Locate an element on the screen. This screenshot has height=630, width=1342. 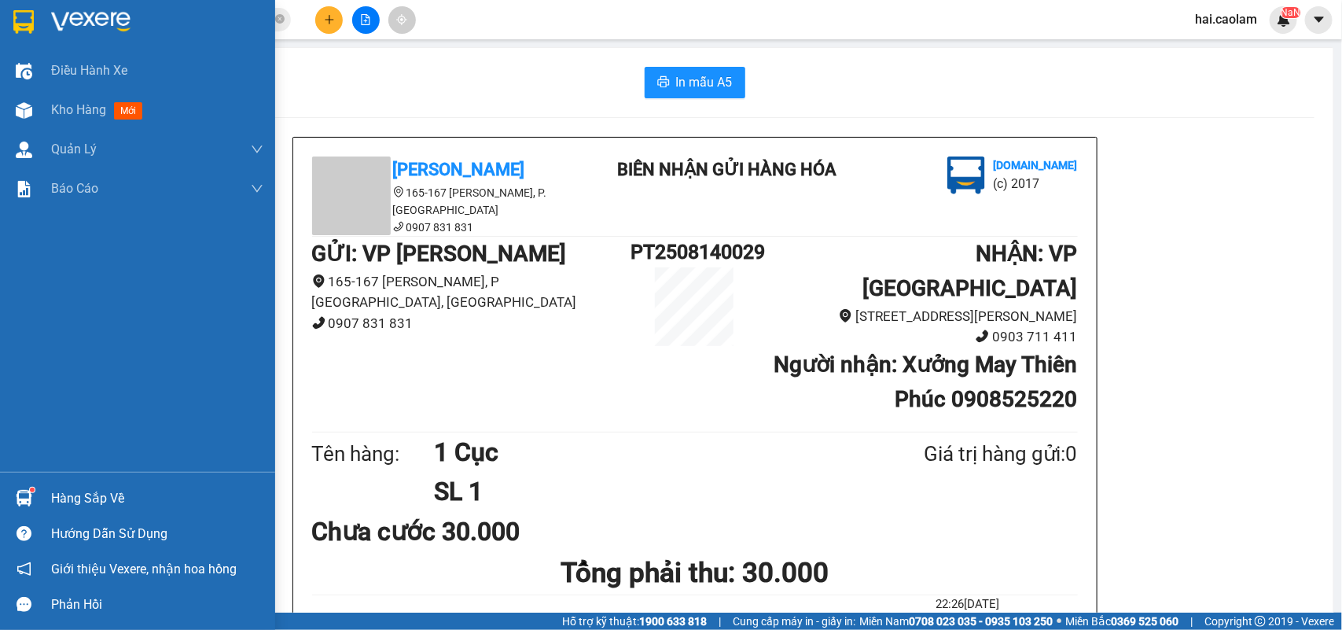
sup: 1 is located at coordinates (32, 490).